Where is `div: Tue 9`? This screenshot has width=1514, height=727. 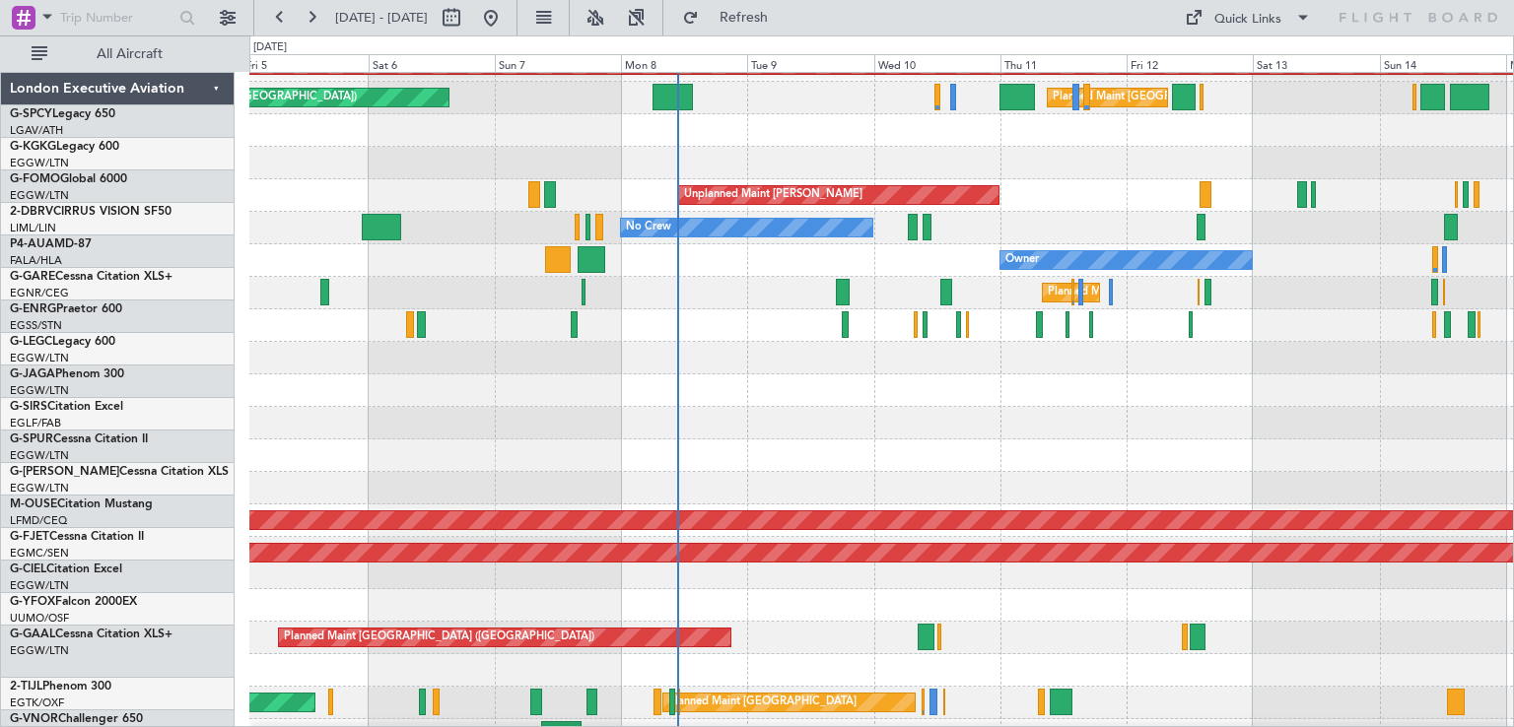
div: Tue 9 is located at coordinates (810, 63).